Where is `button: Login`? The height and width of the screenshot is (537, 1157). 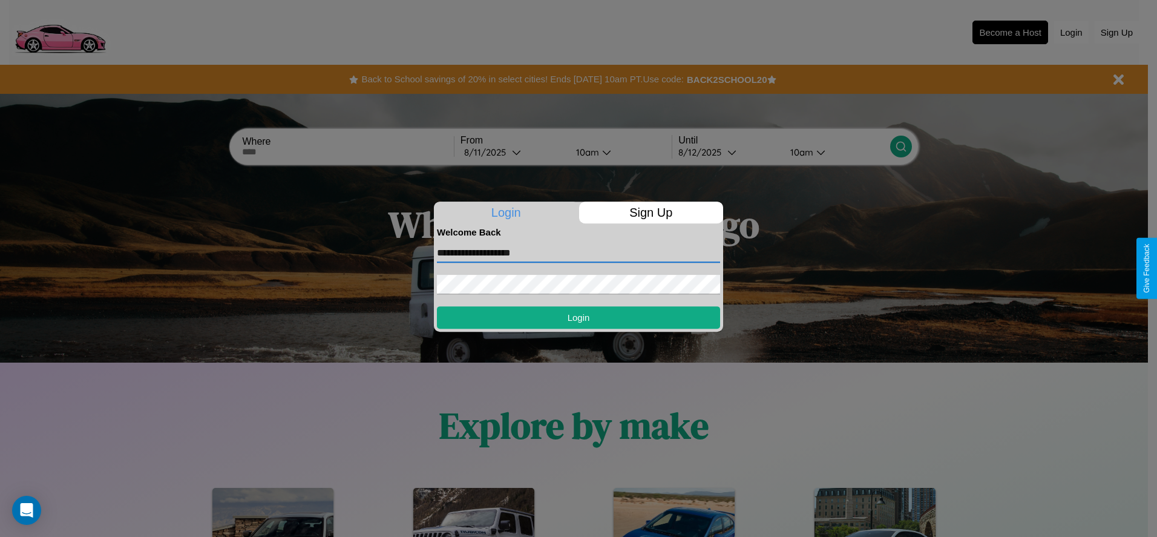
button: Login is located at coordinates (578, 317).